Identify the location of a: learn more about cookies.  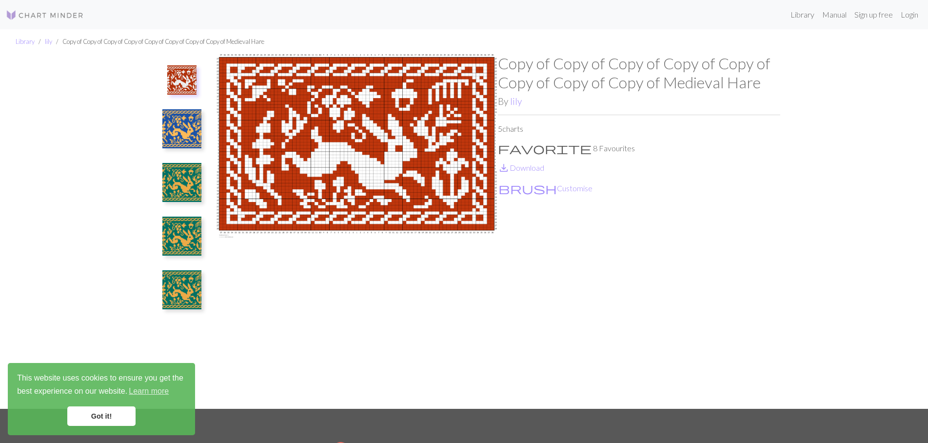
(149, 391).